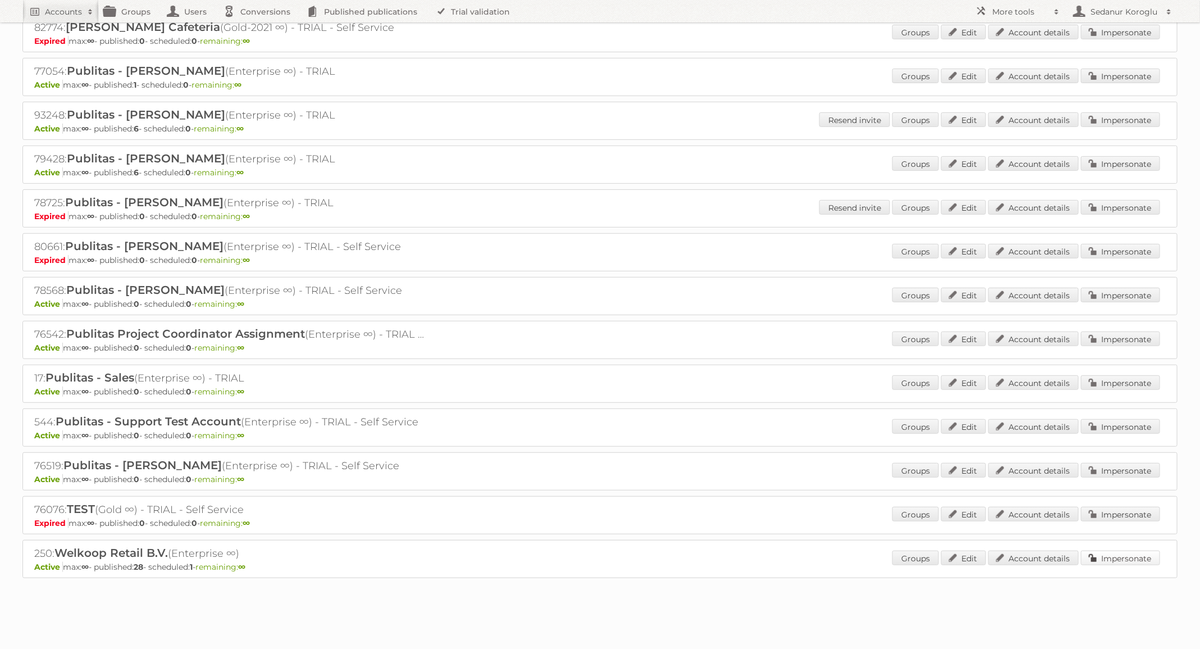 This screenshot has width=1200, height=649. Describe the element at coordinates (231, 247) in the screenshot. I see `h2: 80661: (Enterprise ∞) - TRIAL - Self Service` at that location.